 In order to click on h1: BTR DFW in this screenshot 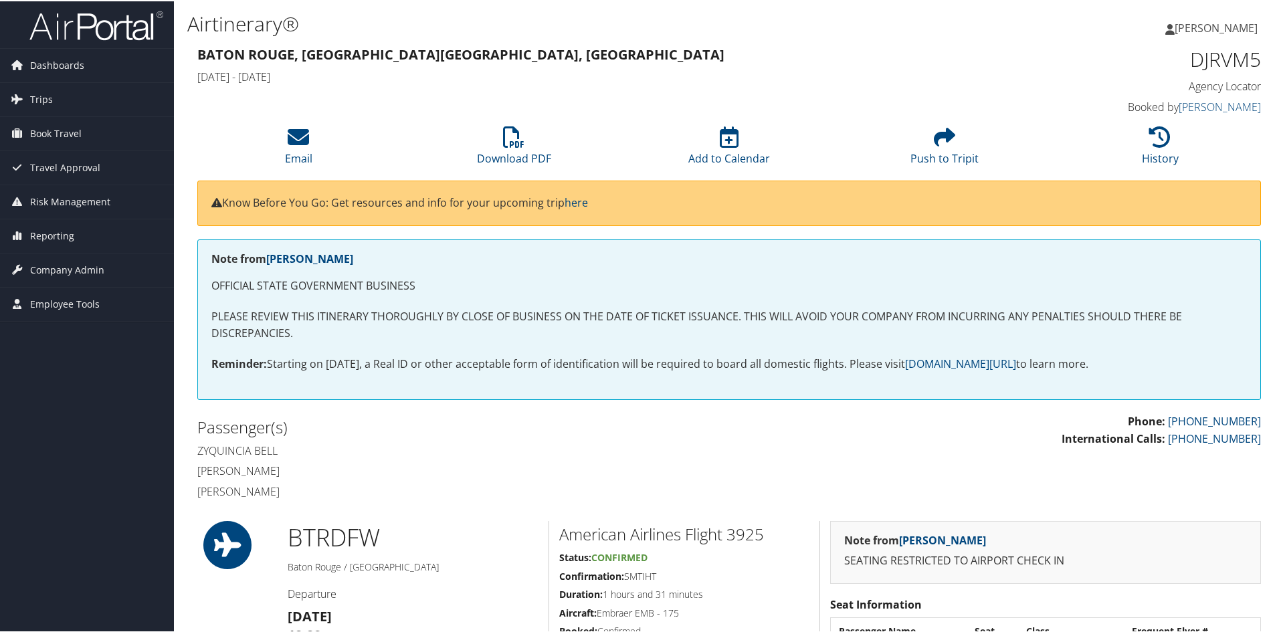, I will do `click(413, 536)`.